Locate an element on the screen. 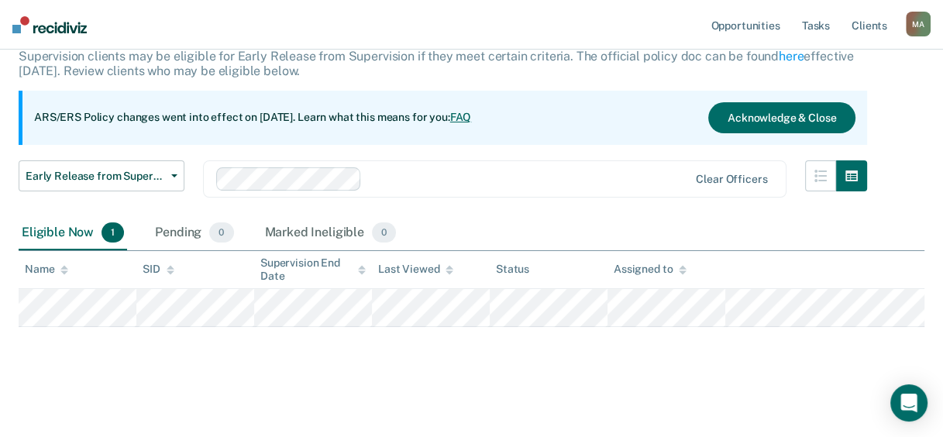  button: Acknowledge & Close is located at coordinates (781, 118).